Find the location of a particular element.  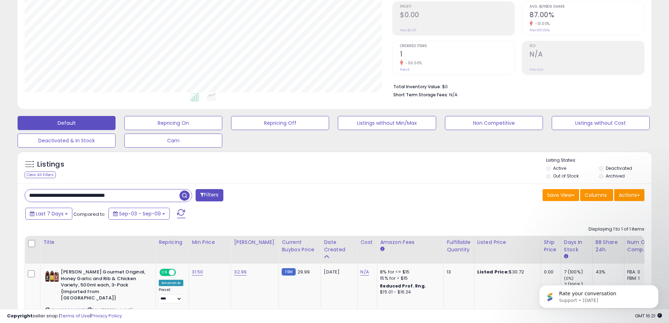

button: Default is located at coordinates (66, 123).